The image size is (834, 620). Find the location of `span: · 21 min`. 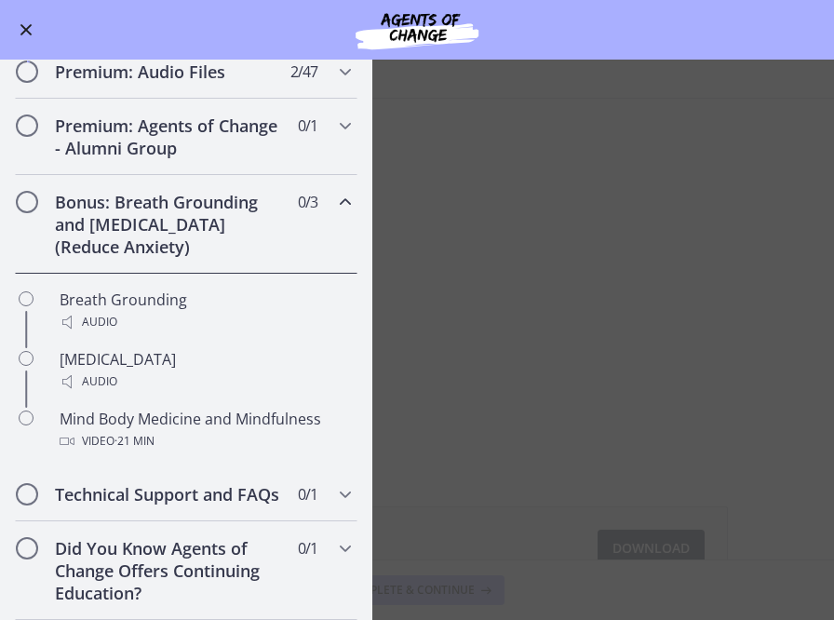

span: · 21 min is located at coordinates (134, 441).